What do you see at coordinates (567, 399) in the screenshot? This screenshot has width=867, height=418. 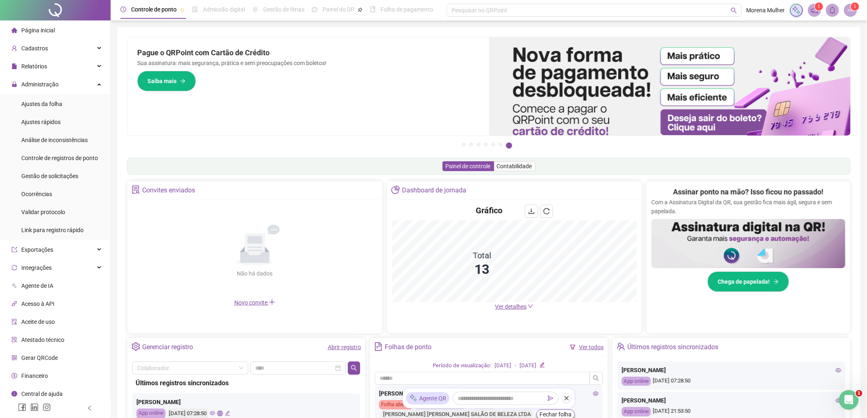 I see `span: close` at bounding box center [567, 399].